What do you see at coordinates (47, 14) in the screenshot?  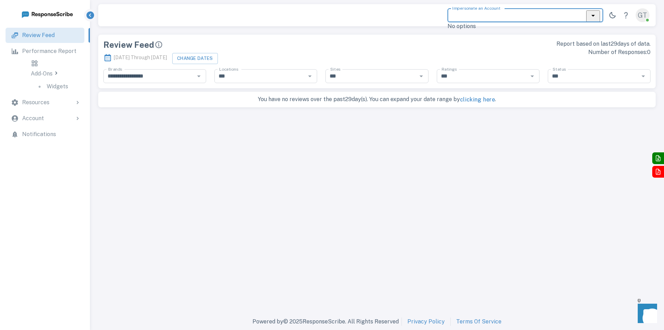 I see `img: logo` at bounding box center [47, 14].